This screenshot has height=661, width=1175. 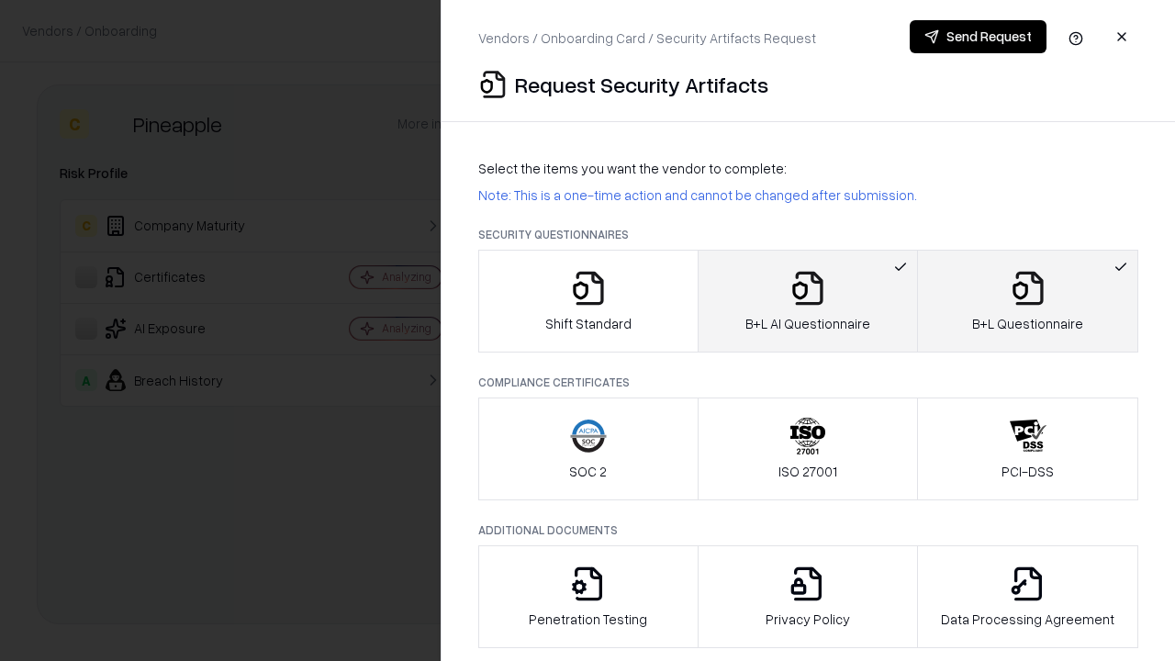 What do you see at coordinates (647, 38) in the screenshot?
I see `p: Vendors / Onboarding Card / Security Artifacts Request` at bounding box center [647, 38].